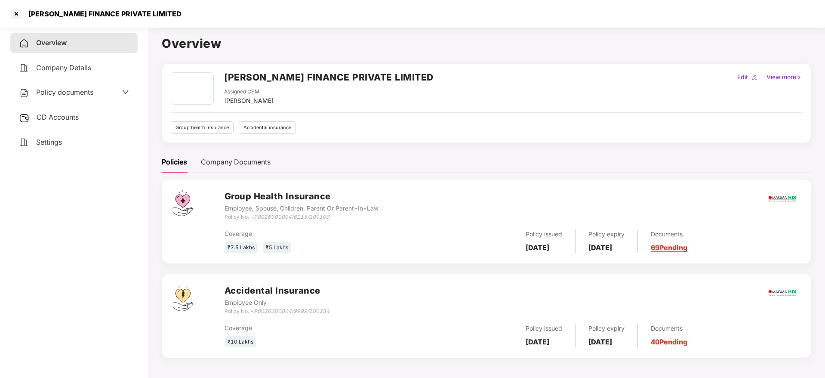 Image resolution: width=825 pixels, height=378 pixels. Describe the element at coordinates (51, 43) in the screenshot. I see `span: Overview` at that location.